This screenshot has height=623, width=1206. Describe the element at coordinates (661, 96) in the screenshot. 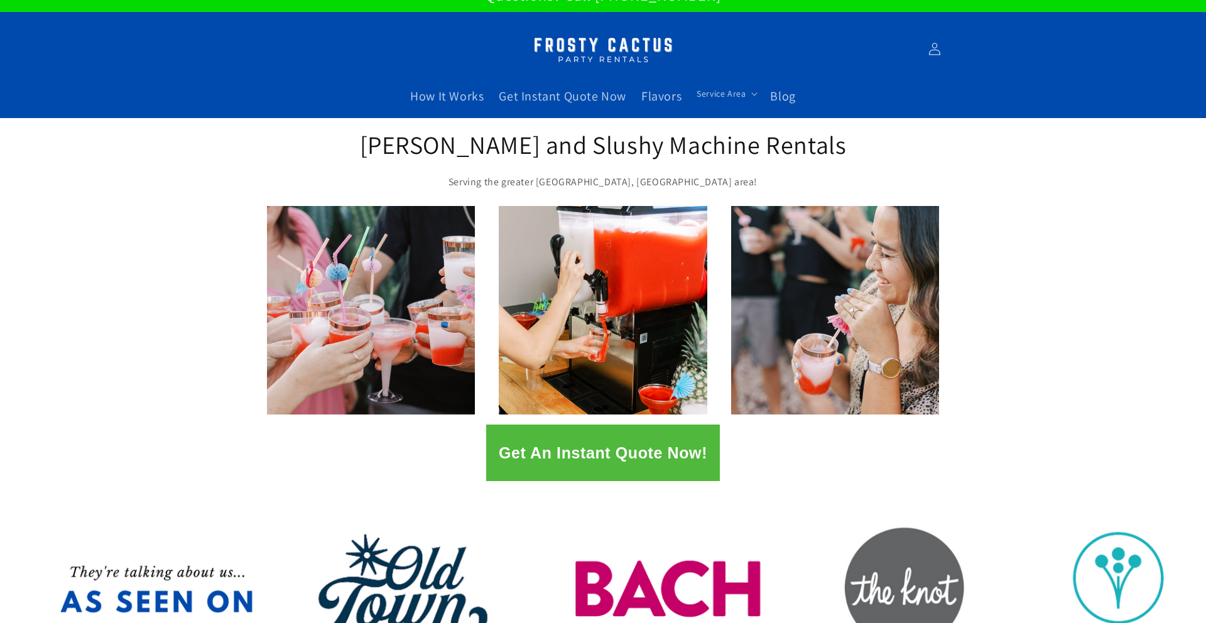

I see `span: Flavors` at that location.